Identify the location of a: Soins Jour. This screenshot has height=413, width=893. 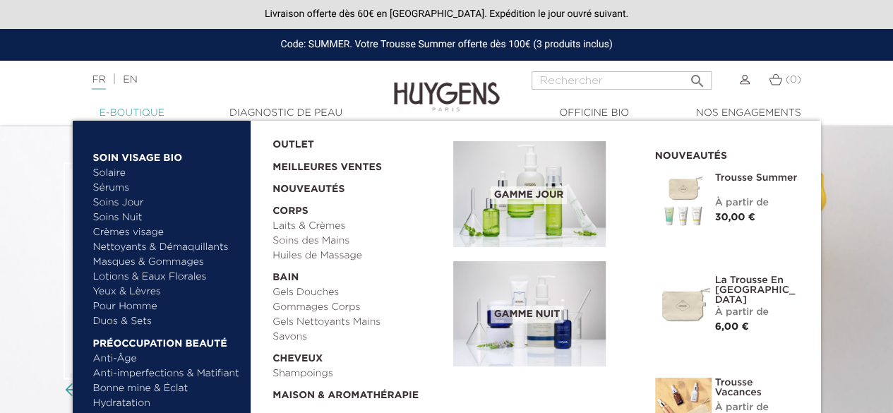
(167, 203).